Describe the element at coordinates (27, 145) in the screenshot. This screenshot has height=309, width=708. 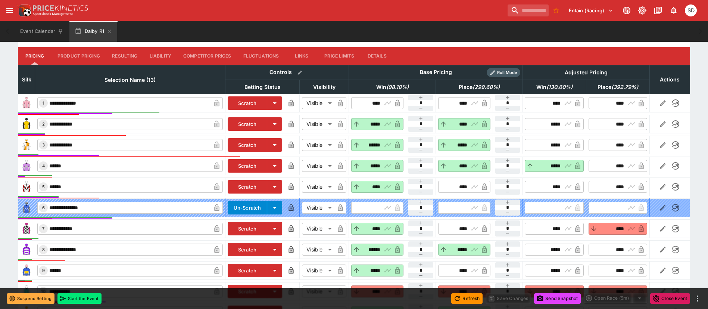
I see `img: runner 3` at that location.